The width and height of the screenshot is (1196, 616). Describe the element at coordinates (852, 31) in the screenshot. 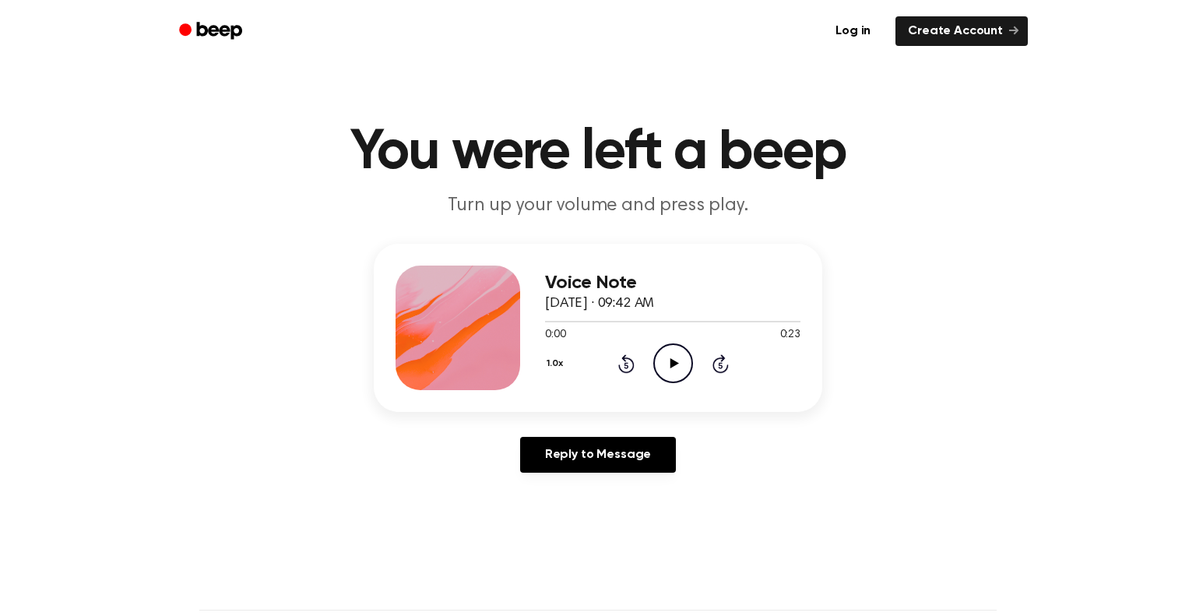

I see `a: Log in` at that location.